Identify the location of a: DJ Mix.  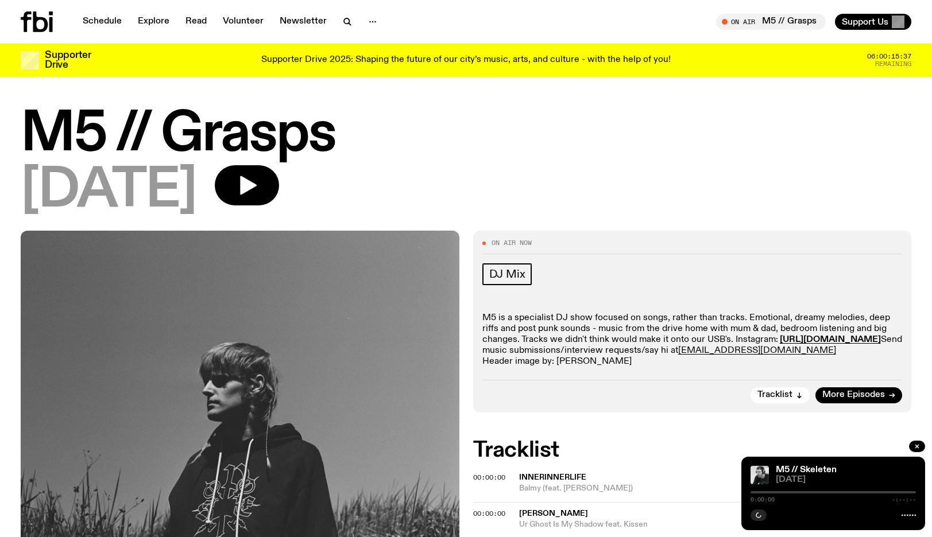
(507, 274).